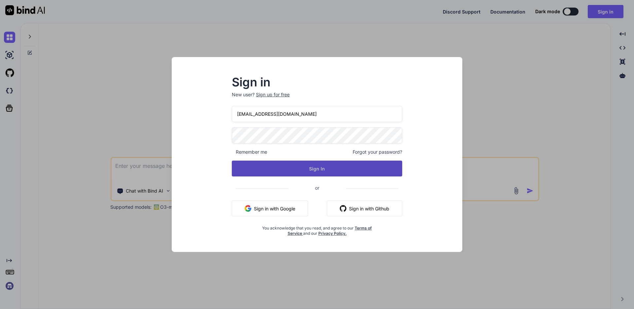  I want to click on button: Sign in with Google, so click(270, 209).